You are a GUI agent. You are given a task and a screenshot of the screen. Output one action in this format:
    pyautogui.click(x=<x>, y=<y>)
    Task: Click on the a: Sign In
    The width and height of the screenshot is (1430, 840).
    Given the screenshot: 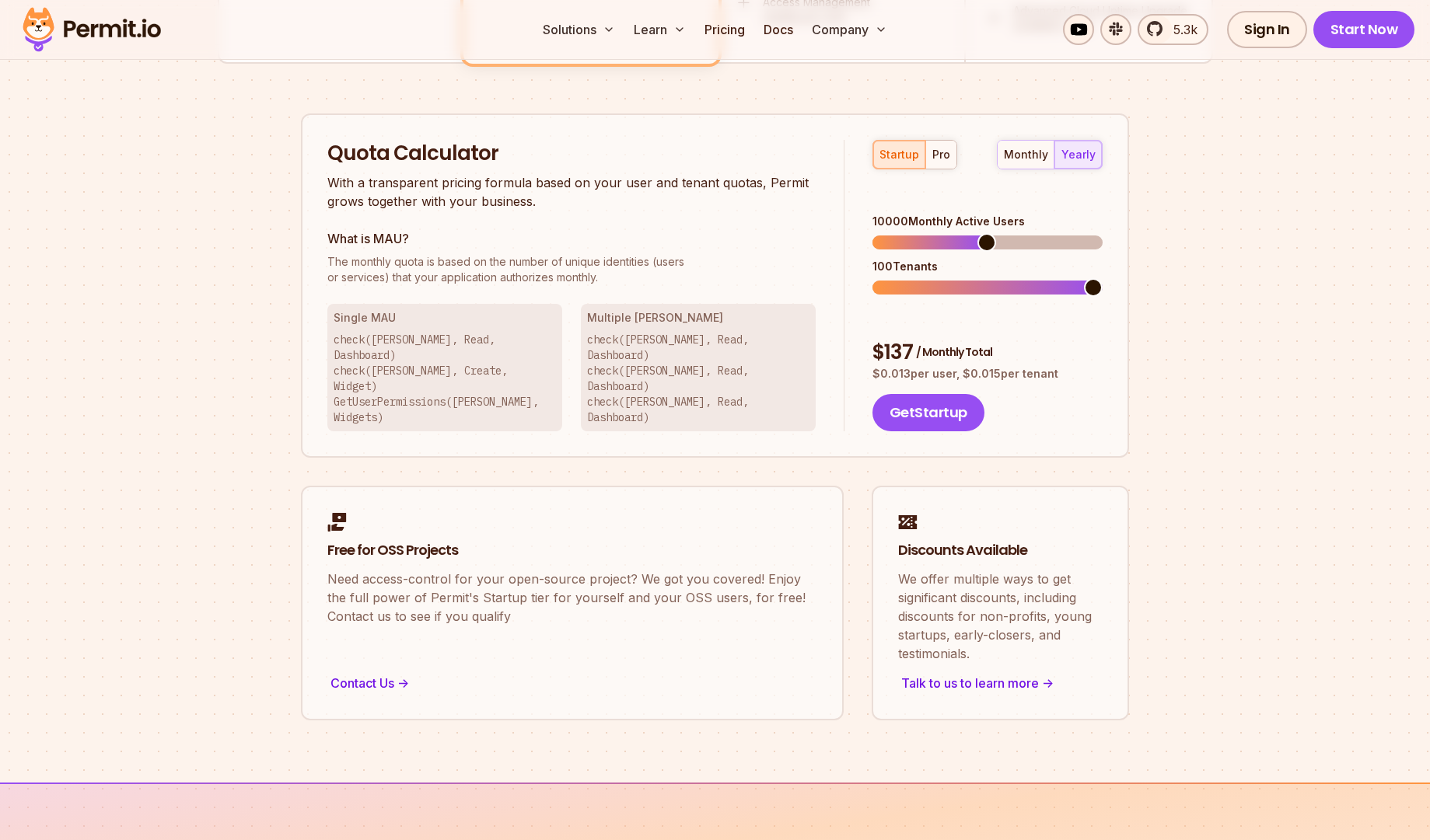 What is the action you would take?
    pyautogui.click(x=1267, y=29)
    